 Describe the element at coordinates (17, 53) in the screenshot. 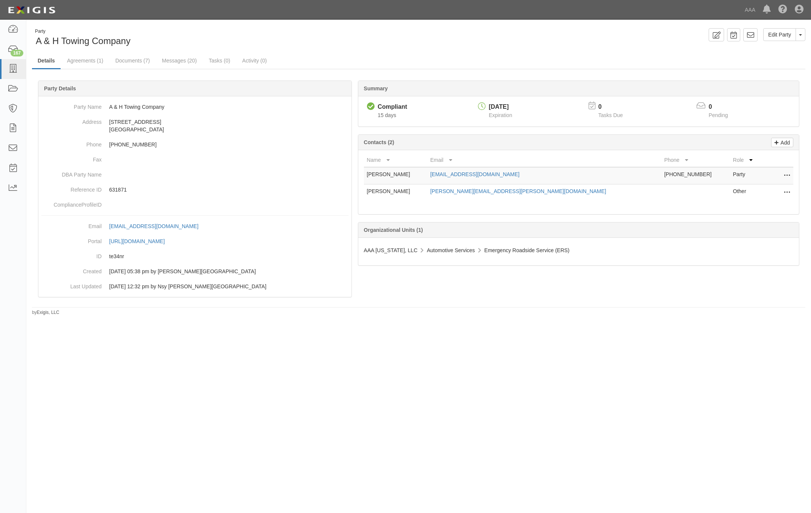

I see `div: 167` at that location.